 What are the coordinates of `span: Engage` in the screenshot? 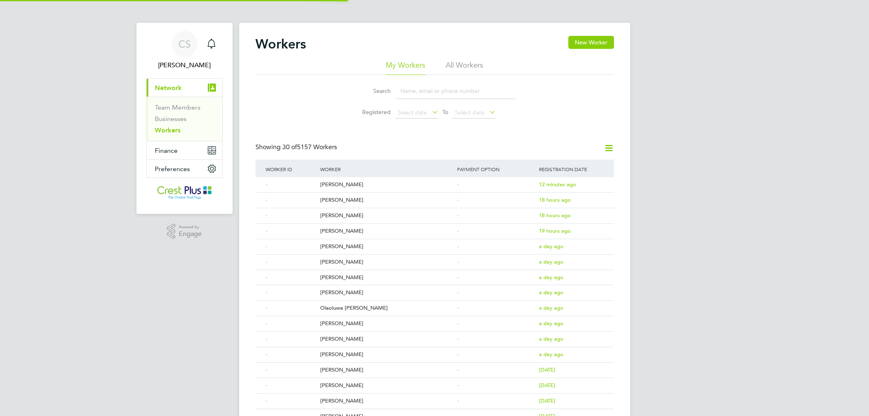 It's located at (190, 234).